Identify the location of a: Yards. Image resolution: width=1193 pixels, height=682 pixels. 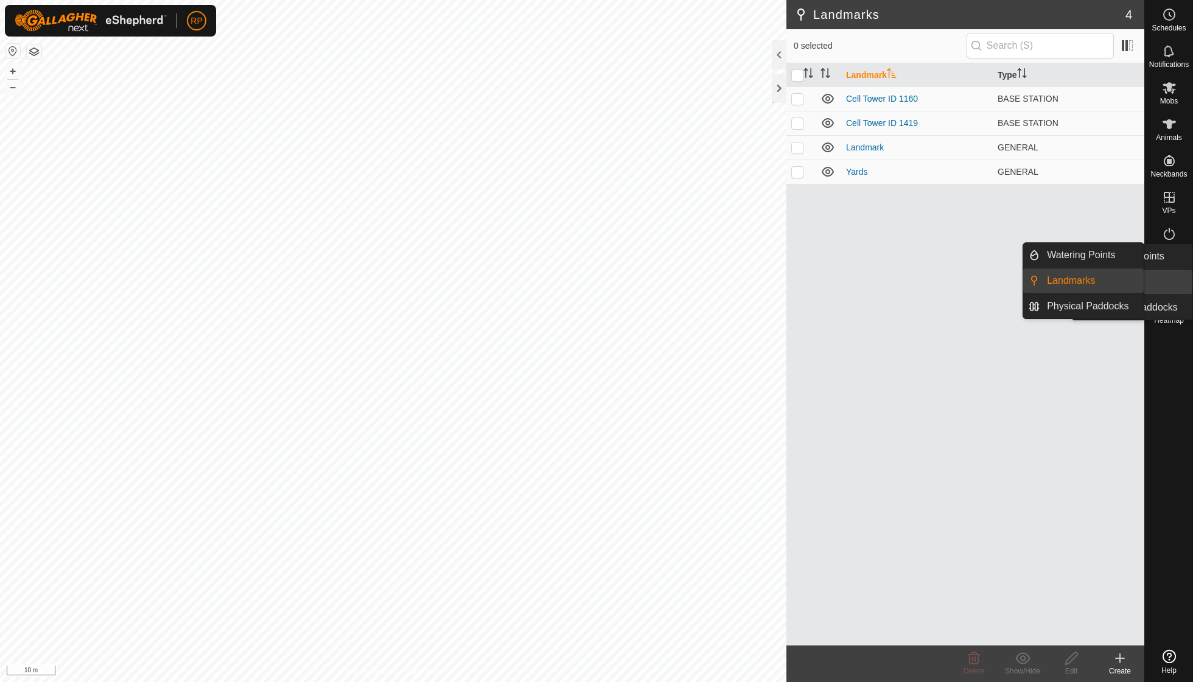
(857, 172).